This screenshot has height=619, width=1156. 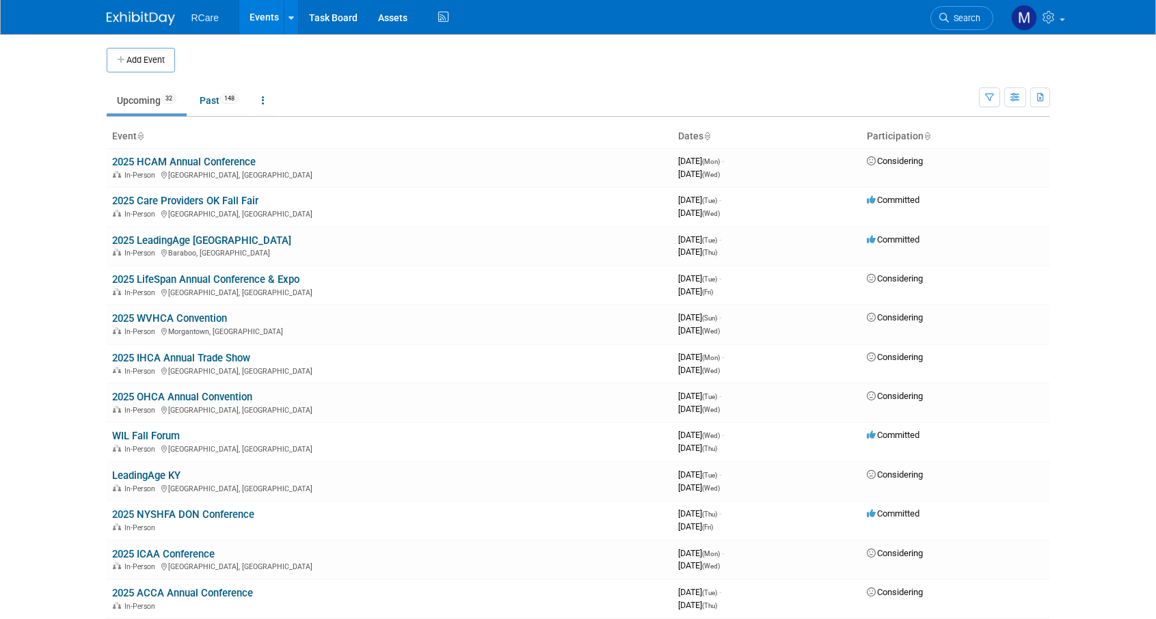 I want to click on a: Past148, so click(x=219, y=100).